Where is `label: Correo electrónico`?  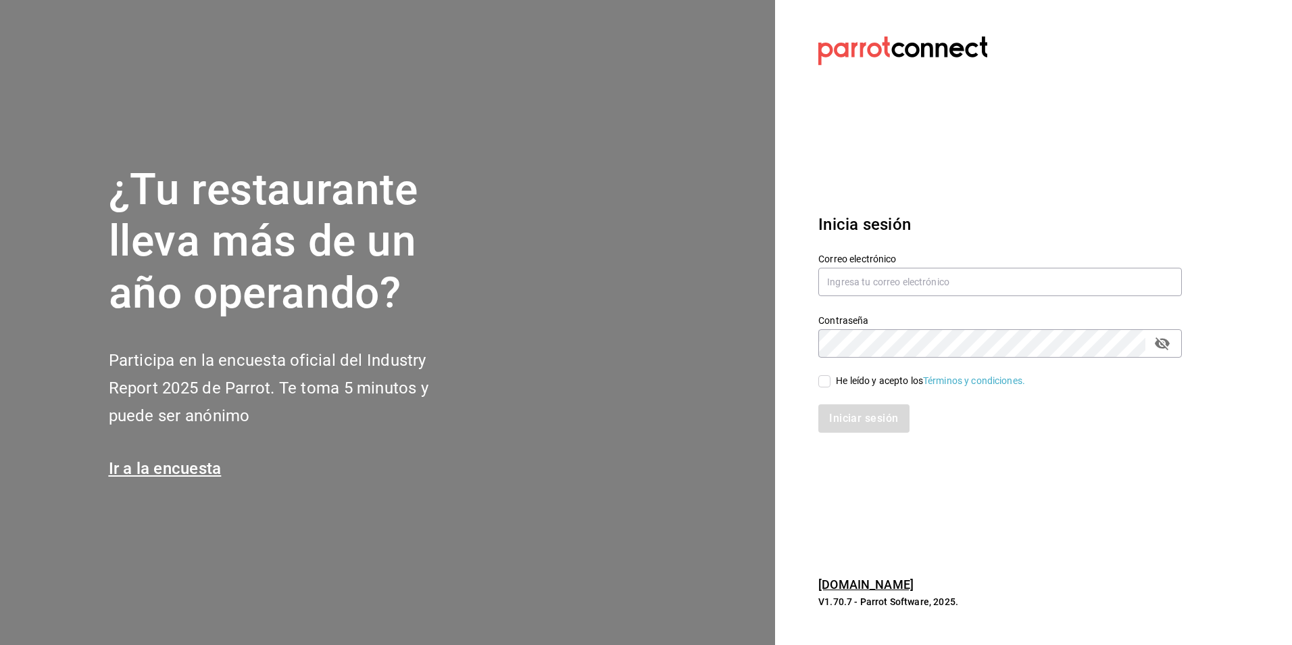 label: Correo electrónico is located at coordinates (1000, 258).